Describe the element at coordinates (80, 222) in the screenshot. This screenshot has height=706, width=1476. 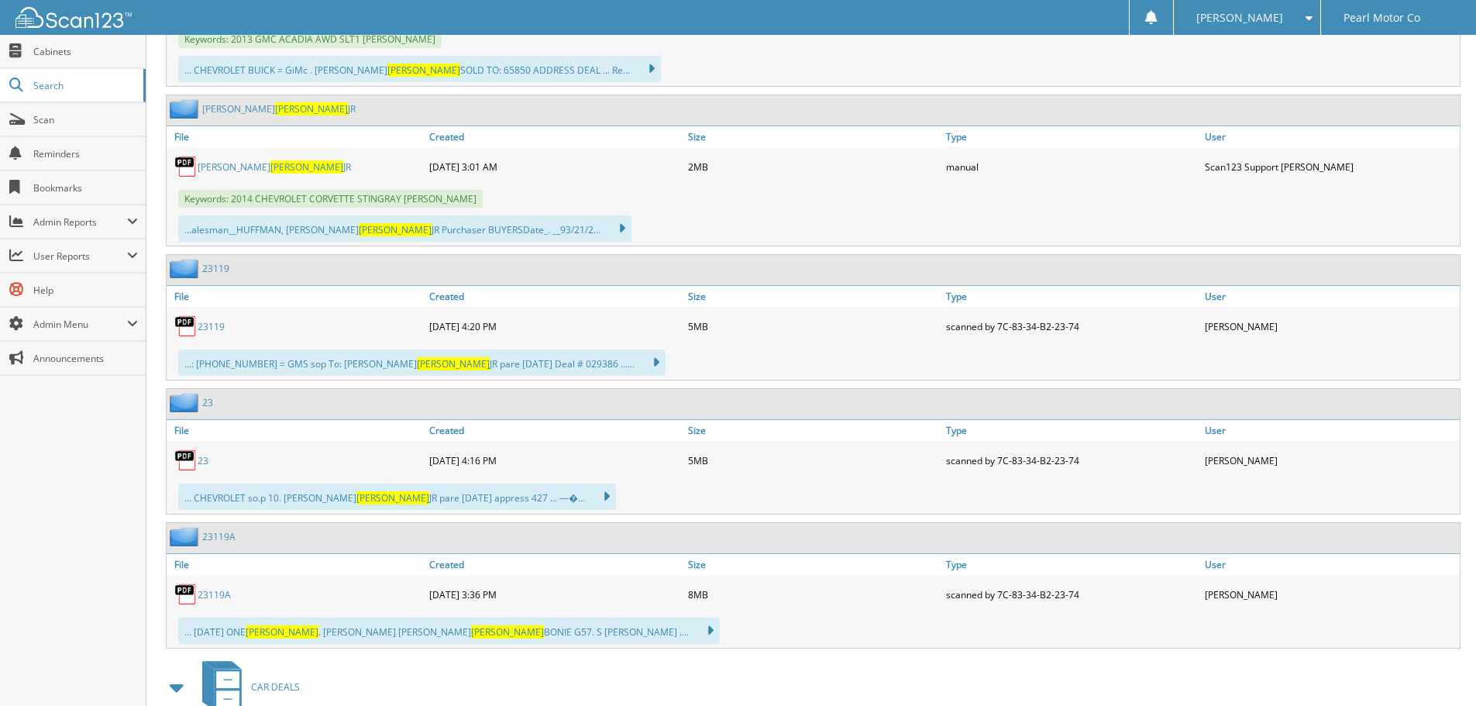
I see `span: Admin Reports` at that location.